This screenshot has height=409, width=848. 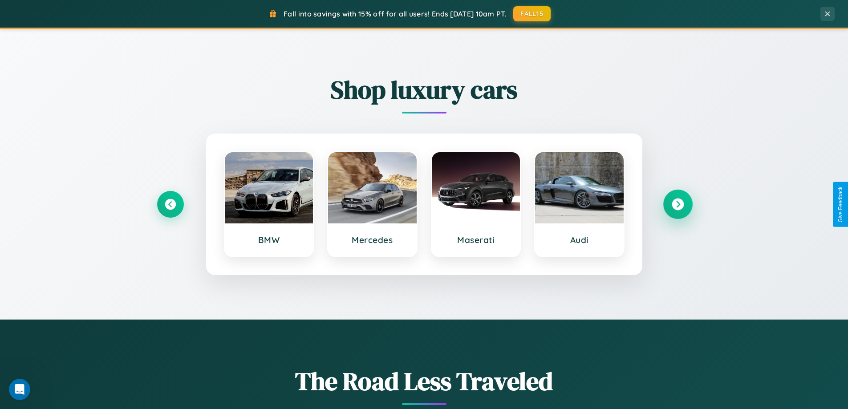 What do you see at coordinates (579, 240) in the screenshot?
I see `h3: Audi` at bounding box center [579, 240].